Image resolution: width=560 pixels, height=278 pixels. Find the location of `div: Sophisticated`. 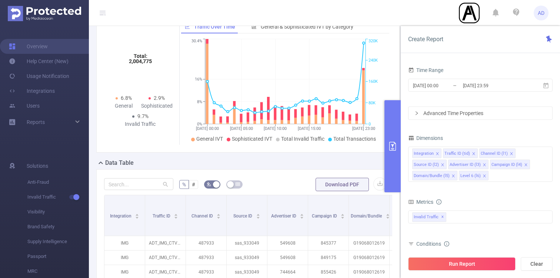

div: Sophisticated is located at coordinates (157, 106).